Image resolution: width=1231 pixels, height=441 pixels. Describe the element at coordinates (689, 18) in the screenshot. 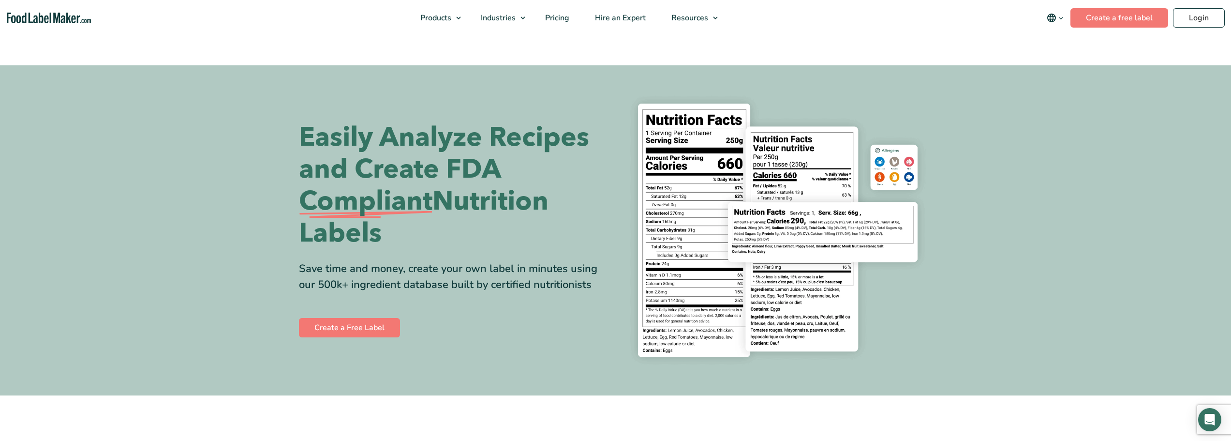

I see `span: Resources` at that location.